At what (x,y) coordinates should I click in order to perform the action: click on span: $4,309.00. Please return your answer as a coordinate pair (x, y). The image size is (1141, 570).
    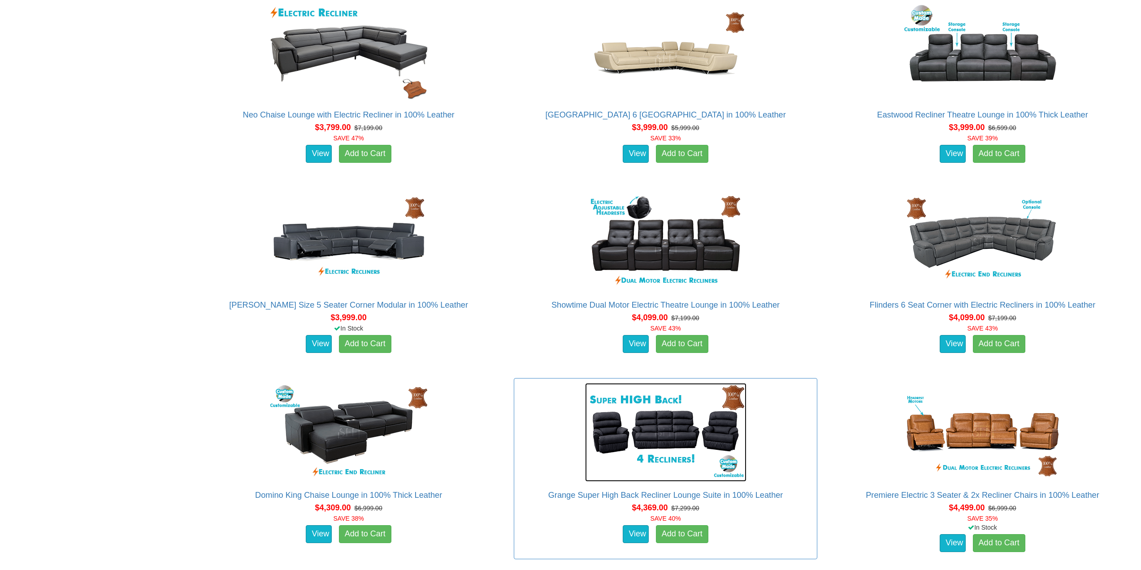
    Looking at the image, I should click on (333, 508).